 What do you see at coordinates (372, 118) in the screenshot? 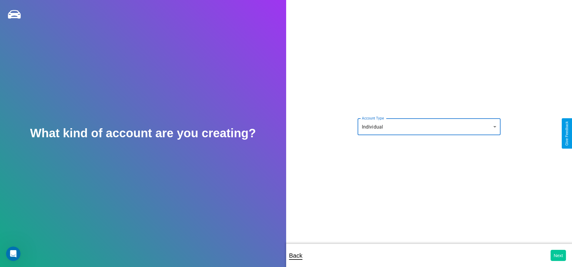
I see `label: Account Type` at bounding box center [372, 118].